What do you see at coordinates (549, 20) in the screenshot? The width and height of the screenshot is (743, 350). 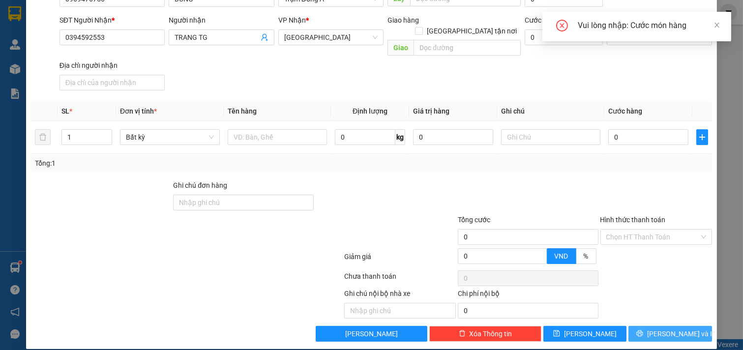 I see `label: Cước giao hàng` at bounding box center [549, 20].